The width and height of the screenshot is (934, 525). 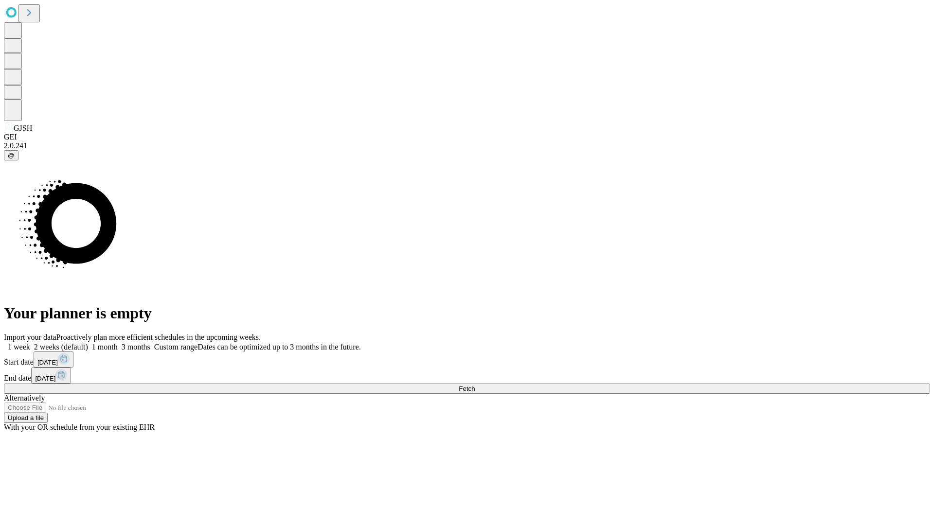 I want to click on span: Dates can be optimized up to 3 months in the future., so click(x=279, y=347).